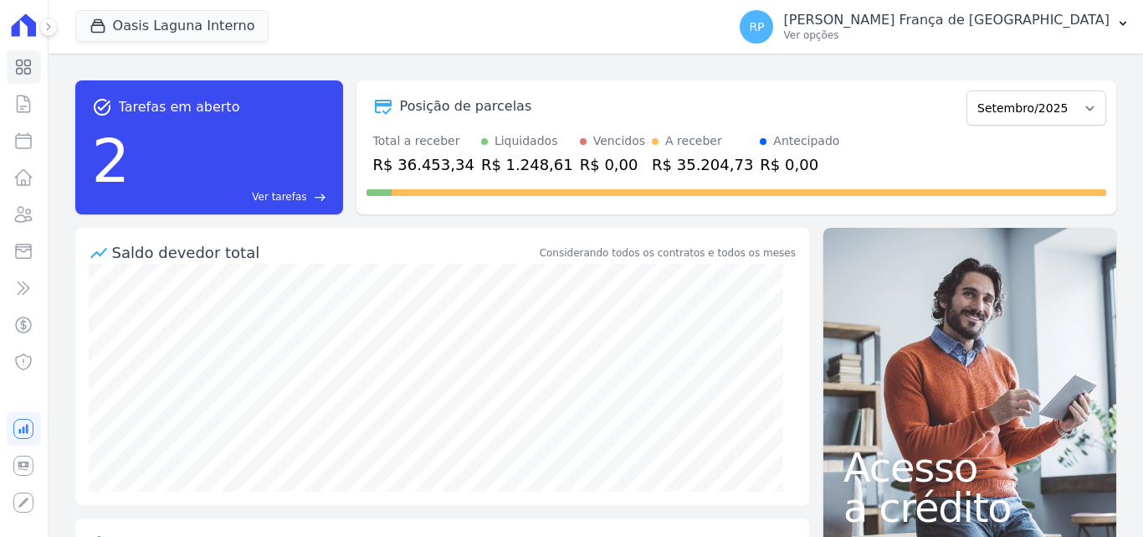 Image resolution: width=1143 pixels, height=537 pixels. What do you see at coordinates (102, 107) in the screenshot?
I see `span: task_alt` at bounding box center [102, 107].